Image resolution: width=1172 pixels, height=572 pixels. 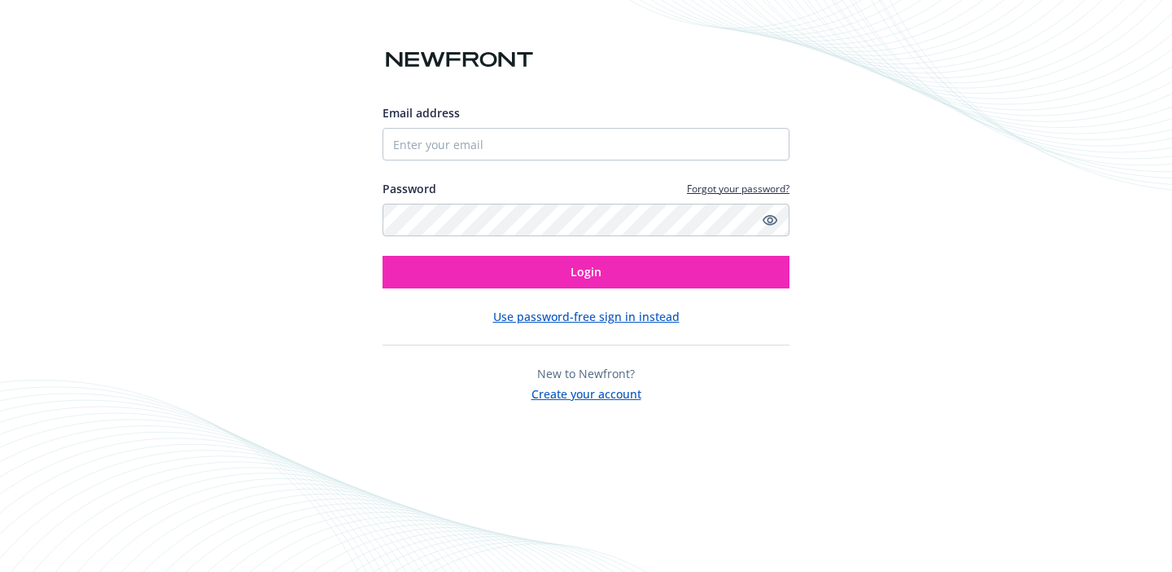 I want to click on a: Show password, so click(x=770, y=220).